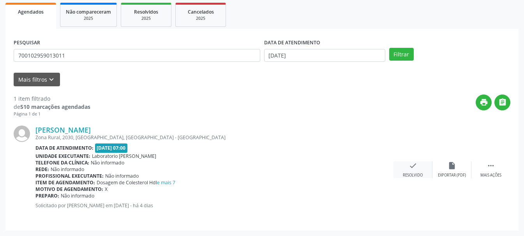 Image resolution: width=524 pixels, height=236 pixels. I want to click on b: Rede:, so click(42, 169).